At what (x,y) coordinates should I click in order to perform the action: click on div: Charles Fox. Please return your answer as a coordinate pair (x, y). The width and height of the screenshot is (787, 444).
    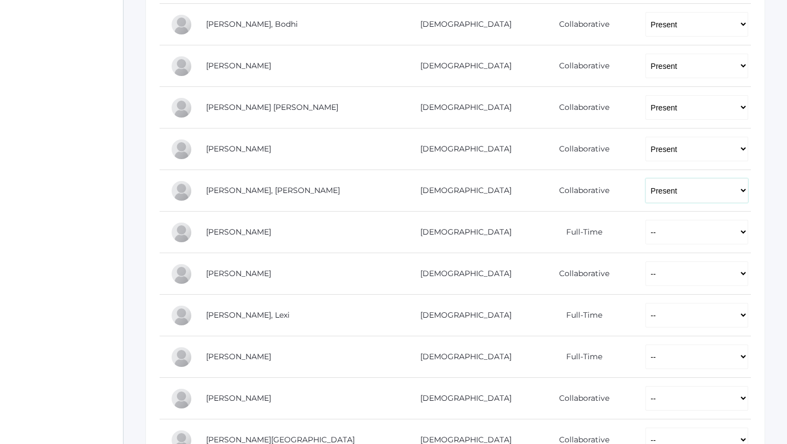
    Looking at the image, I should click on (181, 66).